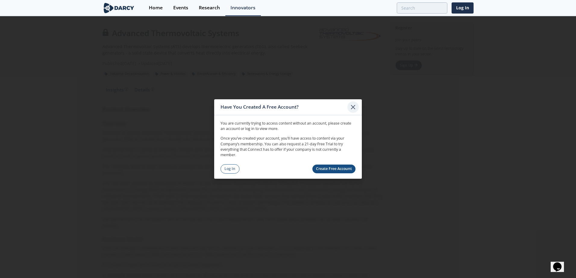 The width and height of the screenshot is (576, 278). What do you see at coordinates (288, 147) in the screenshot?
I see `p: Once you’ve created your account, you’ll have access to content via your Company’s membership. Yo...` at bounding box center [288, 147].